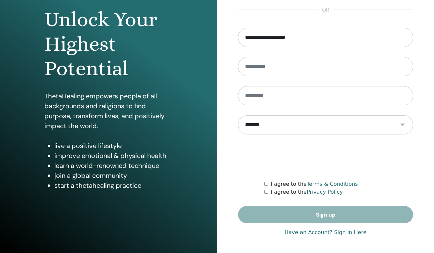 The image size is (434, 253). Describe the element at coordinates (108, 111) in the screenshot. I see `p: ThetaHealing empowers people of all backgrounds and religions to find purpose, transform lives, a...` at that location.